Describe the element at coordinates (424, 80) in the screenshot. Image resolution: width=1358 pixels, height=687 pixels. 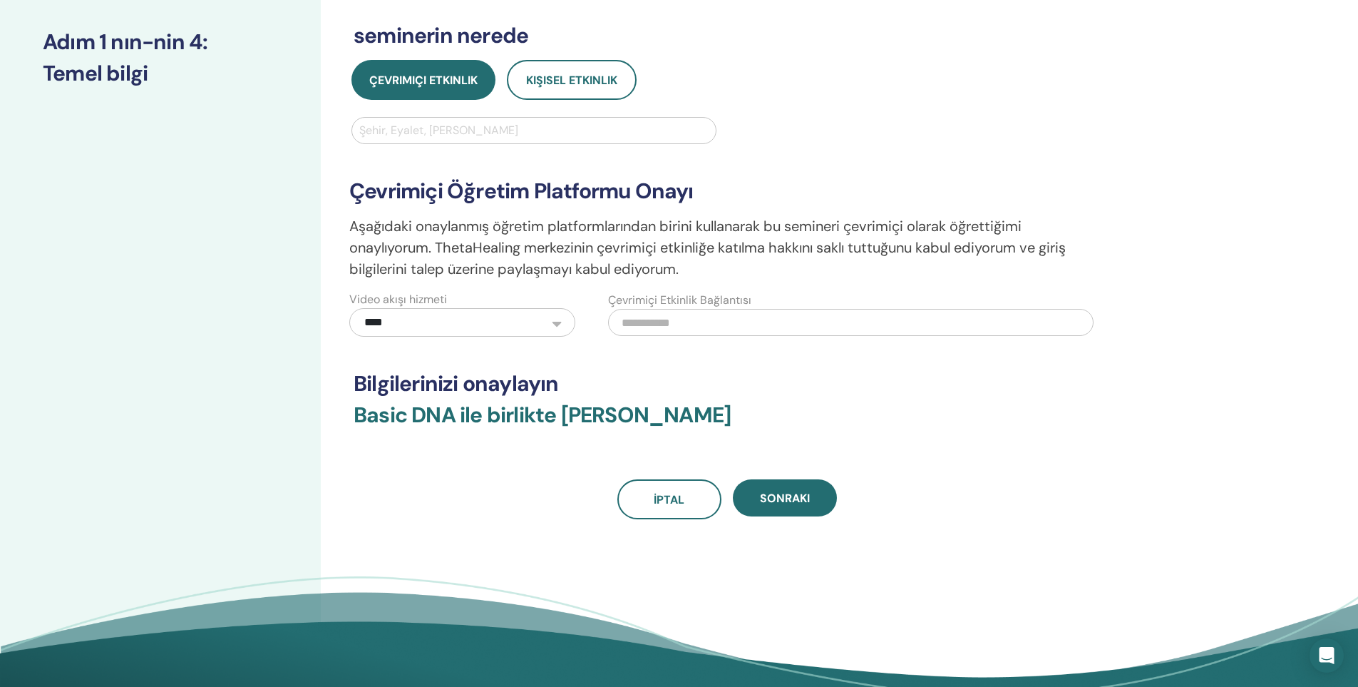
I see `button: Çevrimiçi Etkinlik` at that location.